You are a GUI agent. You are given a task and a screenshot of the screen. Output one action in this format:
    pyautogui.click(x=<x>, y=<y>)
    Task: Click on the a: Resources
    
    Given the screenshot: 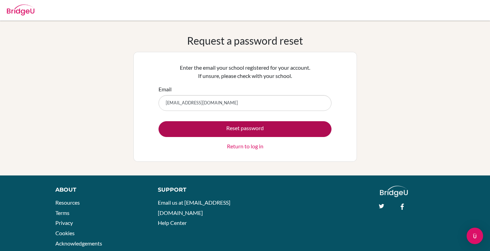 What is the action you would take?
    pyautogui.click(x=67, y=203)
    